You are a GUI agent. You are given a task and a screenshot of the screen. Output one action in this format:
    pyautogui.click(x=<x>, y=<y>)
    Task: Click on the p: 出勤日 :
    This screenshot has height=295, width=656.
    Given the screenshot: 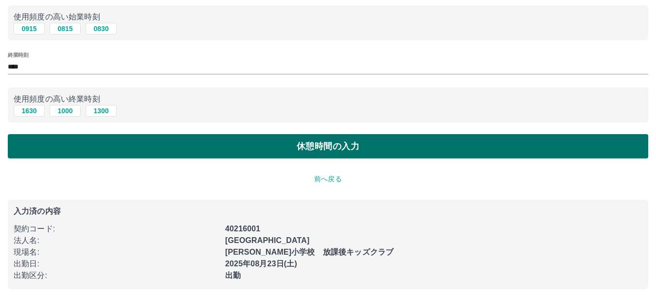 What is the action you would take?
    pyautogui.click(x=116, y=264)
    